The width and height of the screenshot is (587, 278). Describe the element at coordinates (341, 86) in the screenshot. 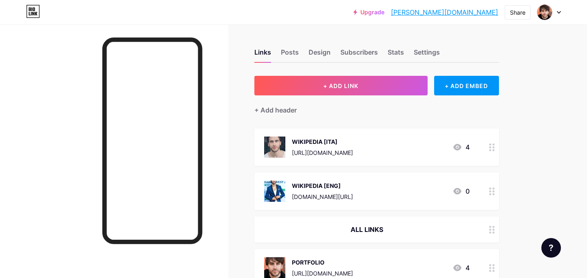

I see `button: + ADD LINK` at that location.